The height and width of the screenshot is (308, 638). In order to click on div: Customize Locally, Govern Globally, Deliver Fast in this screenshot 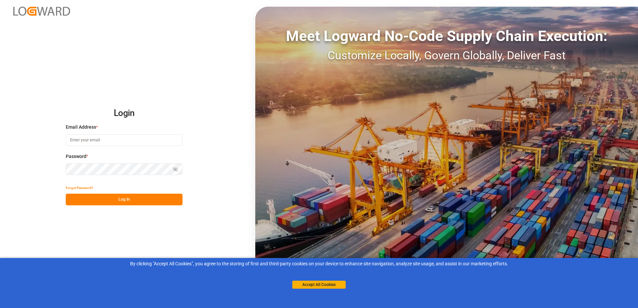, I will do `click(447, 55)`.